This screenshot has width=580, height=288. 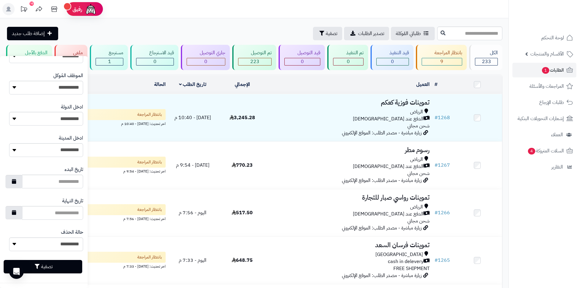 What do you see at coordinates (544, 86) in the screenshot?
I see `a: المراجعات والأسئلة` at bounding box center [544, 86].